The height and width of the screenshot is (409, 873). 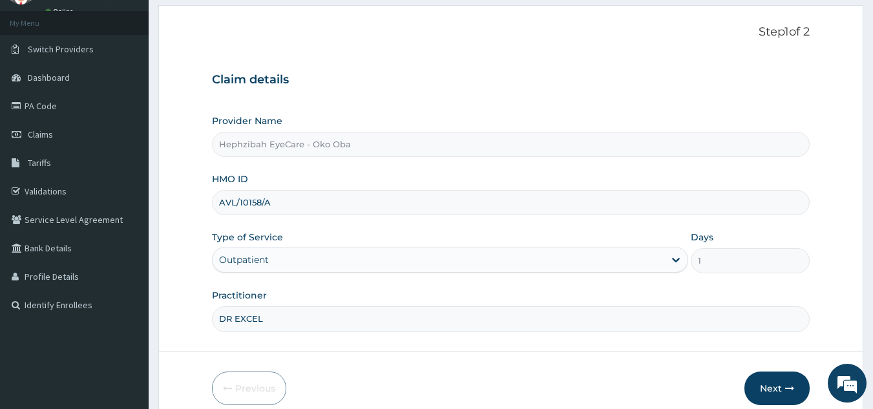 What do you see at coordinates (239, 295) in the screenshot?
I see `label: Practitioner` at bounding box center [239, 295].